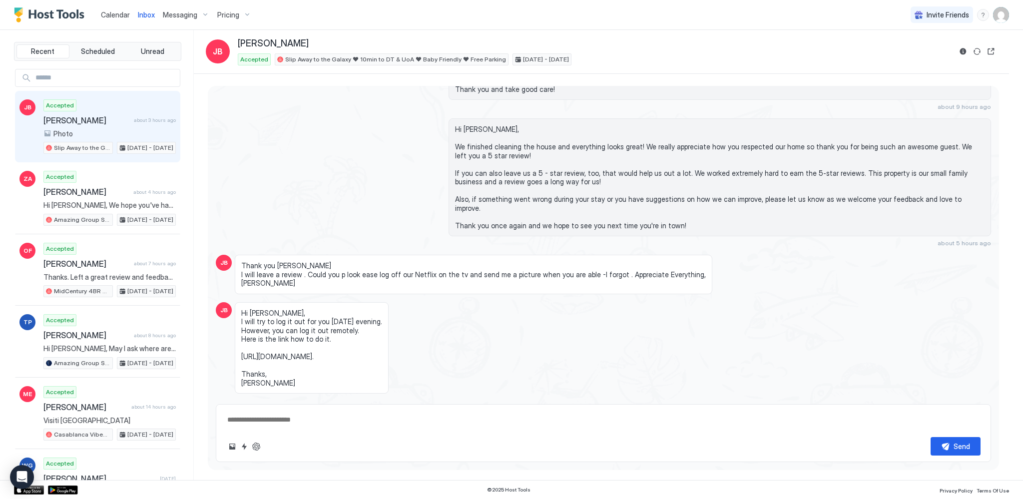  What do you see at coordinates (955, 446) in the screenshot?
I see `button: Send` at bounding box center [955, 446].